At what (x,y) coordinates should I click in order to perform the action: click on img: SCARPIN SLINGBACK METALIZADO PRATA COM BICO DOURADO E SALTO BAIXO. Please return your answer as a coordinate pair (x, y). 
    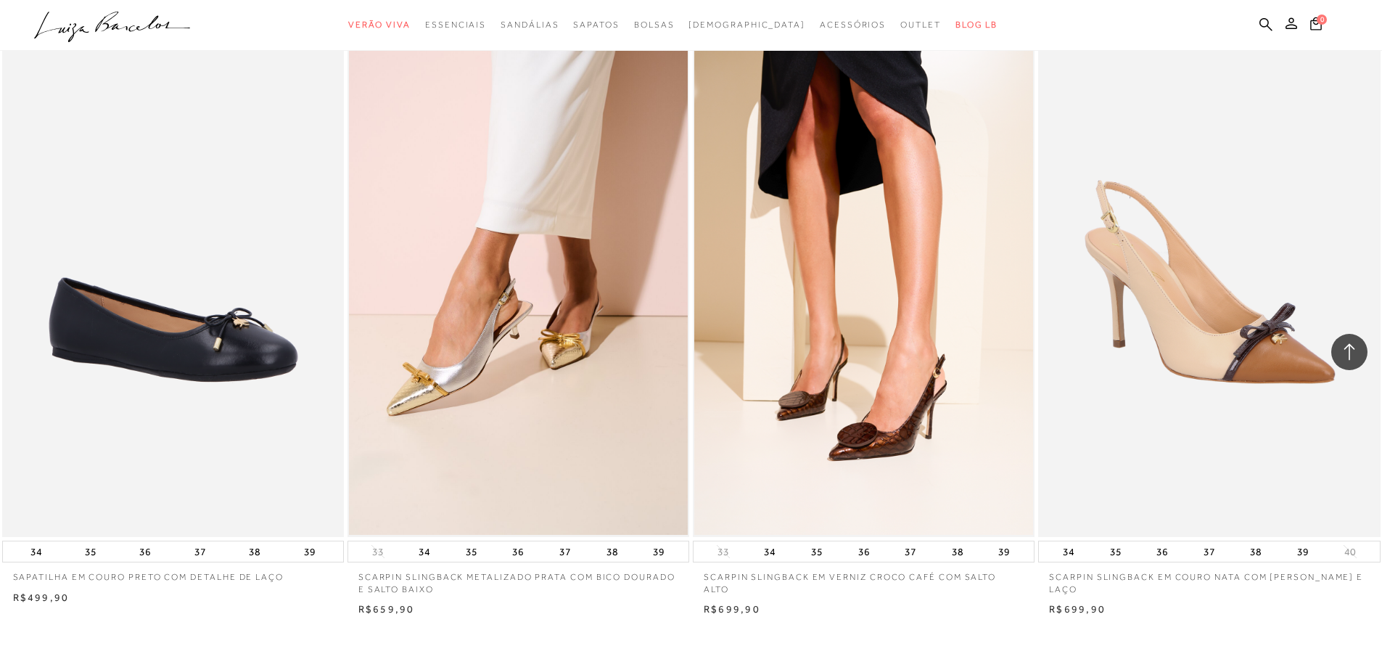
    Looking at the image, I should click on (518, 280).